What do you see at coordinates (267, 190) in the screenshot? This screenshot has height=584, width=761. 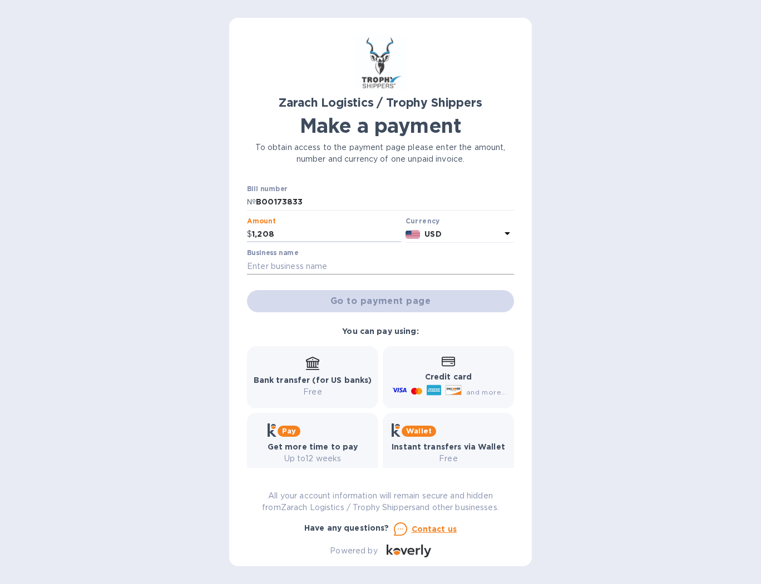 I see `label: Bill number` at bounding box center [267, 190].